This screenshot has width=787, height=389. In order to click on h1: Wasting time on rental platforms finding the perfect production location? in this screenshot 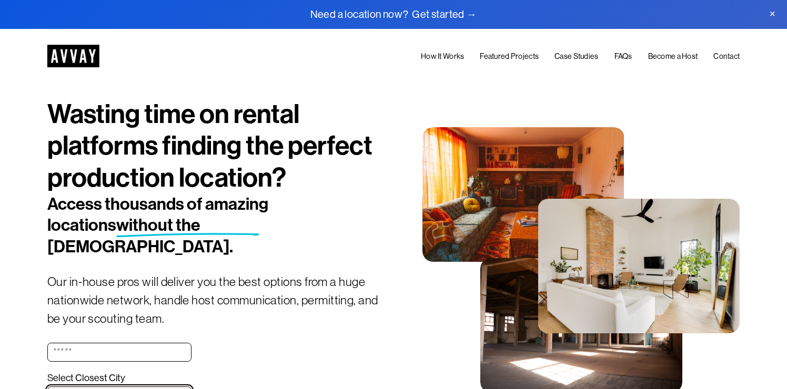, I will do `click(220, 146)`.